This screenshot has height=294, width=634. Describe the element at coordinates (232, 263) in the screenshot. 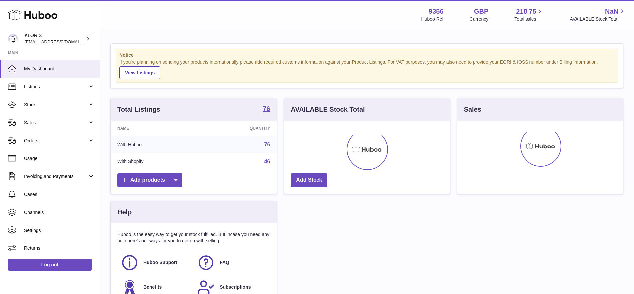

I see `a: FAQ` at that location.